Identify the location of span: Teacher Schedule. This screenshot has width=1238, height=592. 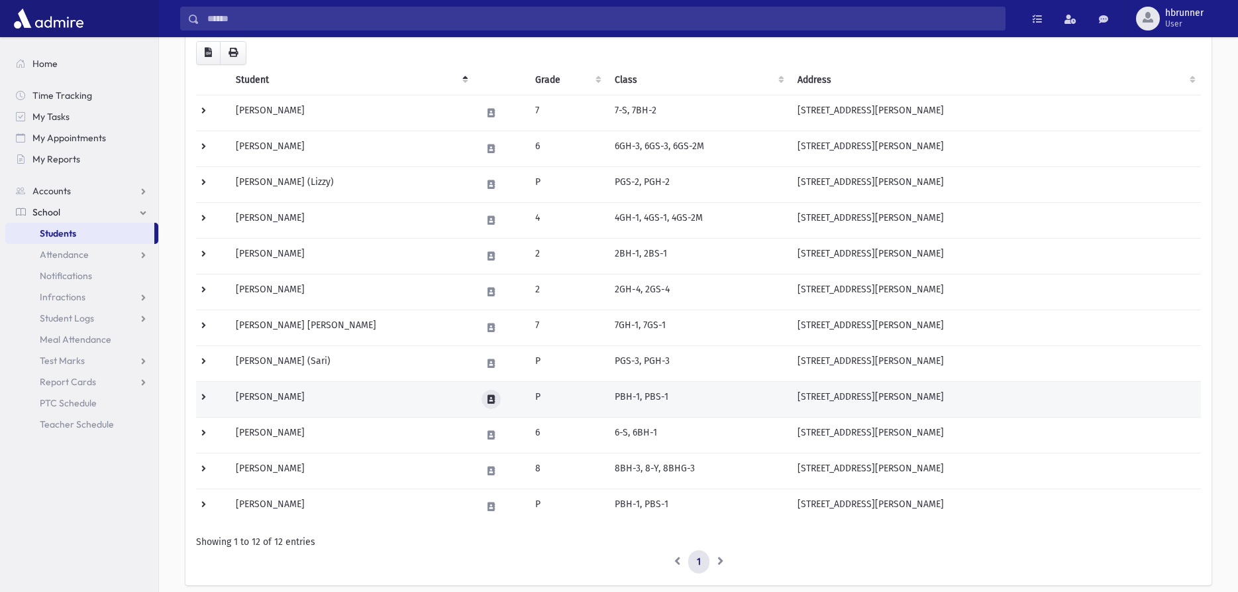
(77, 424).